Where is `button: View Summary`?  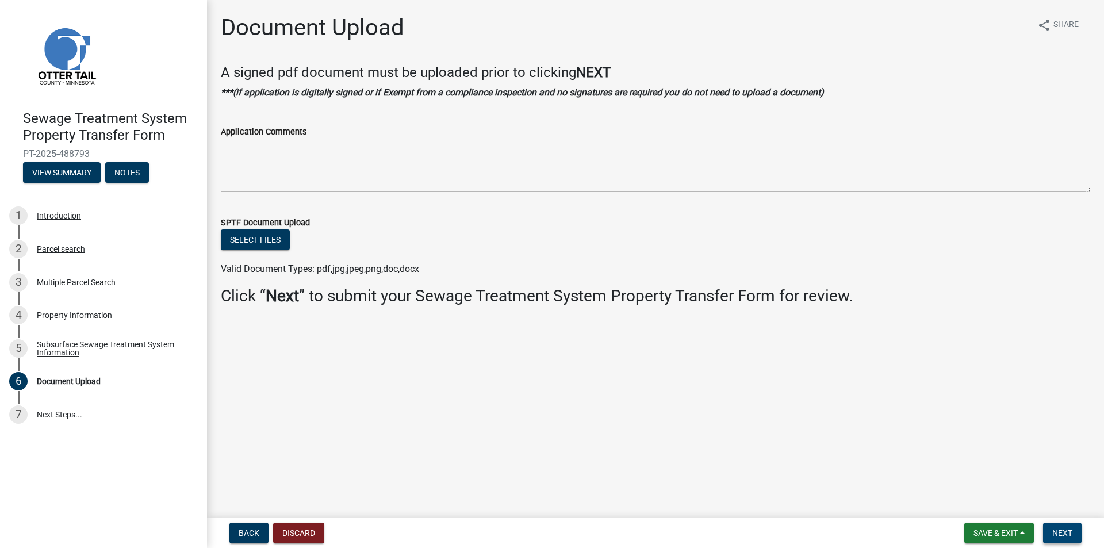
button: View Summary is located at coordinates (62, 172).